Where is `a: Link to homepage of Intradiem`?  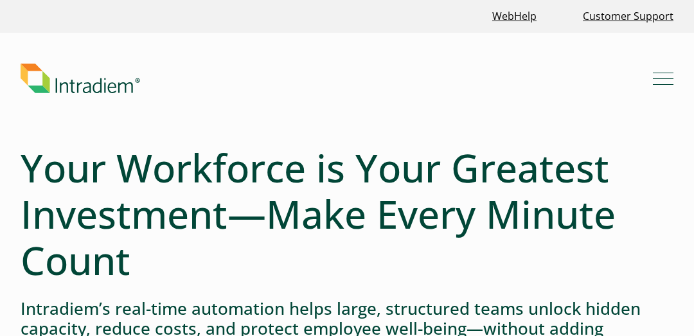
a: Link to homepage of Intradiem is located at coordinates (337, 78).